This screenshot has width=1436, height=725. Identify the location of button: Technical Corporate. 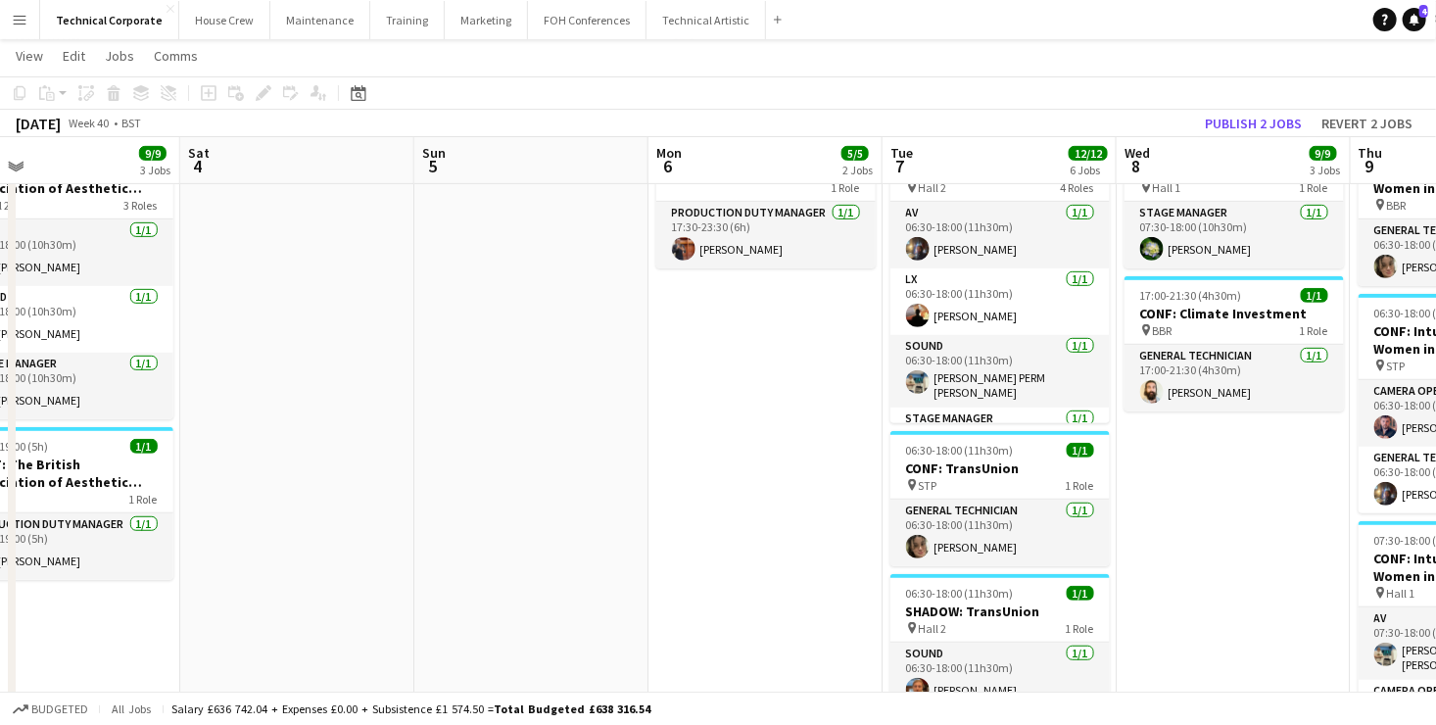
(110, 20).